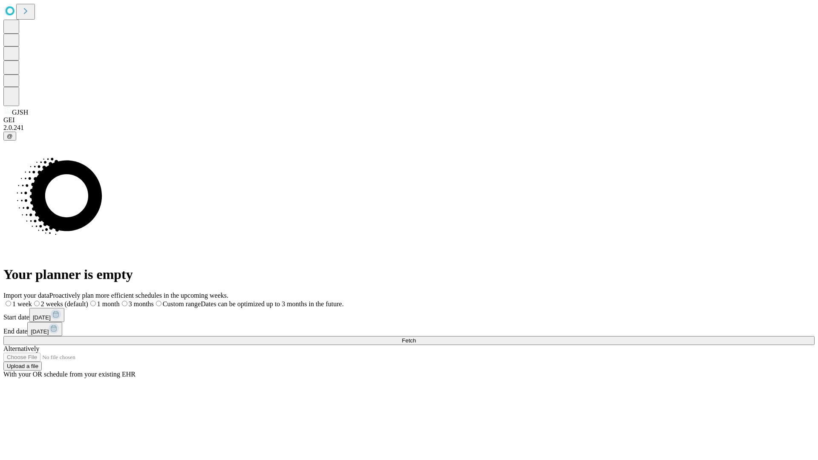 This screenshot has width=818, height=460. Describe the element at coordinates (141, 304) in the screenshot. I see `span: 3 months` at that location.